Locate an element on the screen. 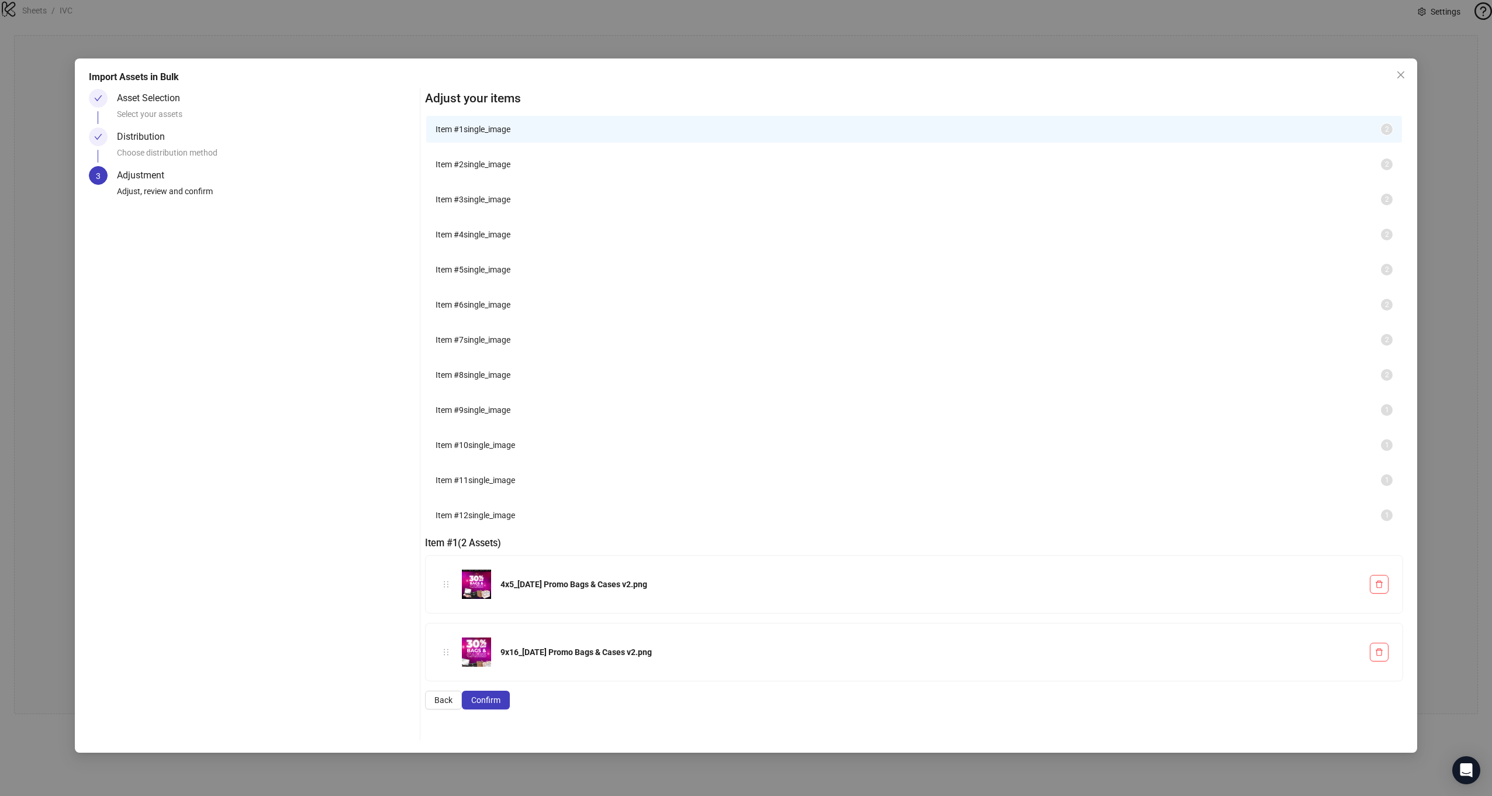 This screenshot has width=1492, height=796. span: Item # 8 is located at coordinates (450, 375).